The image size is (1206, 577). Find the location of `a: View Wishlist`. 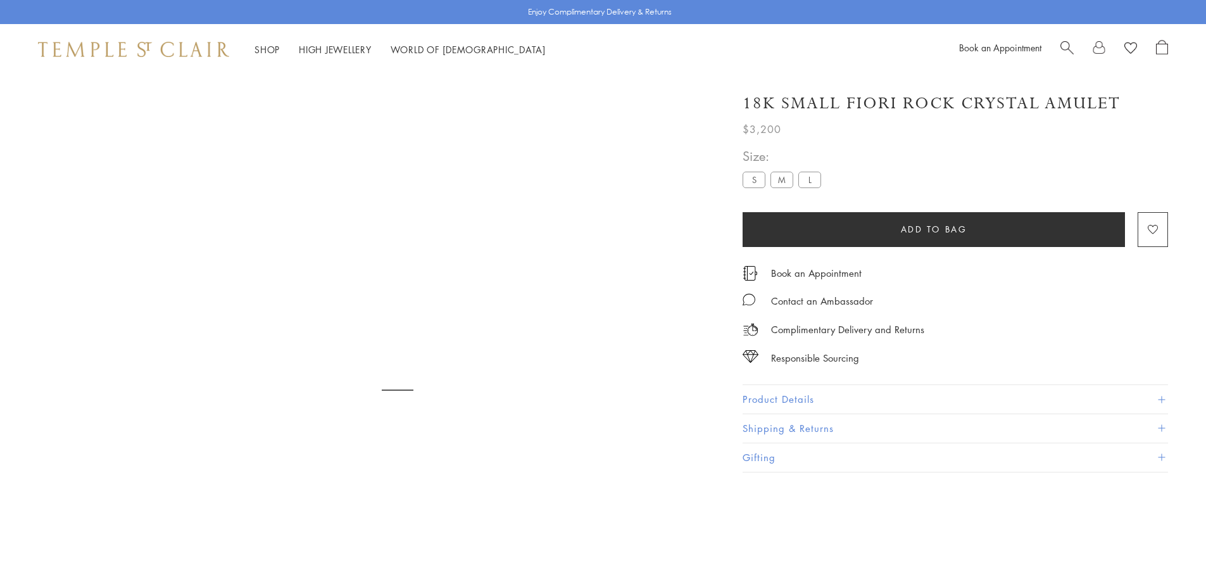

a: View Wishlist is located at coordinates (1131, 49).